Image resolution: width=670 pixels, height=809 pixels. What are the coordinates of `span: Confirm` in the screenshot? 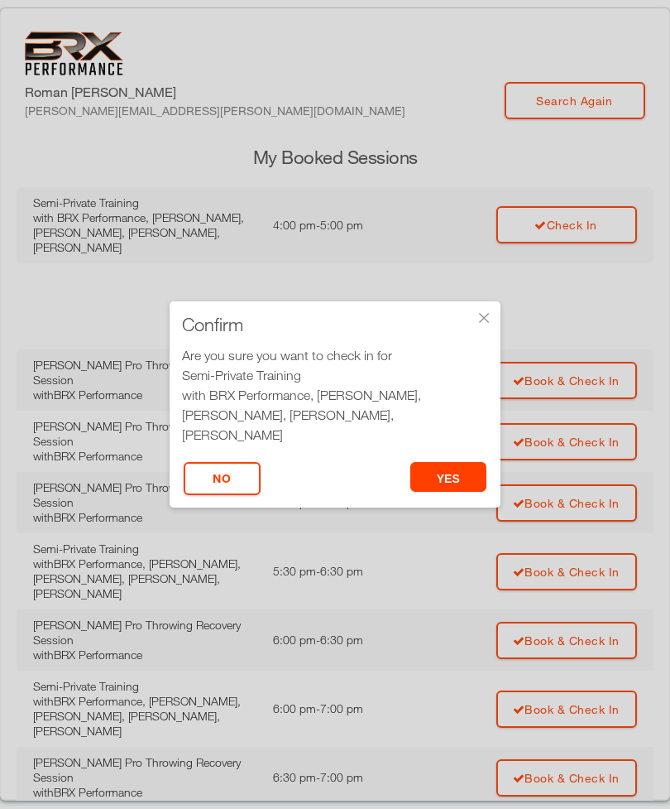 It's located at (213, 324).